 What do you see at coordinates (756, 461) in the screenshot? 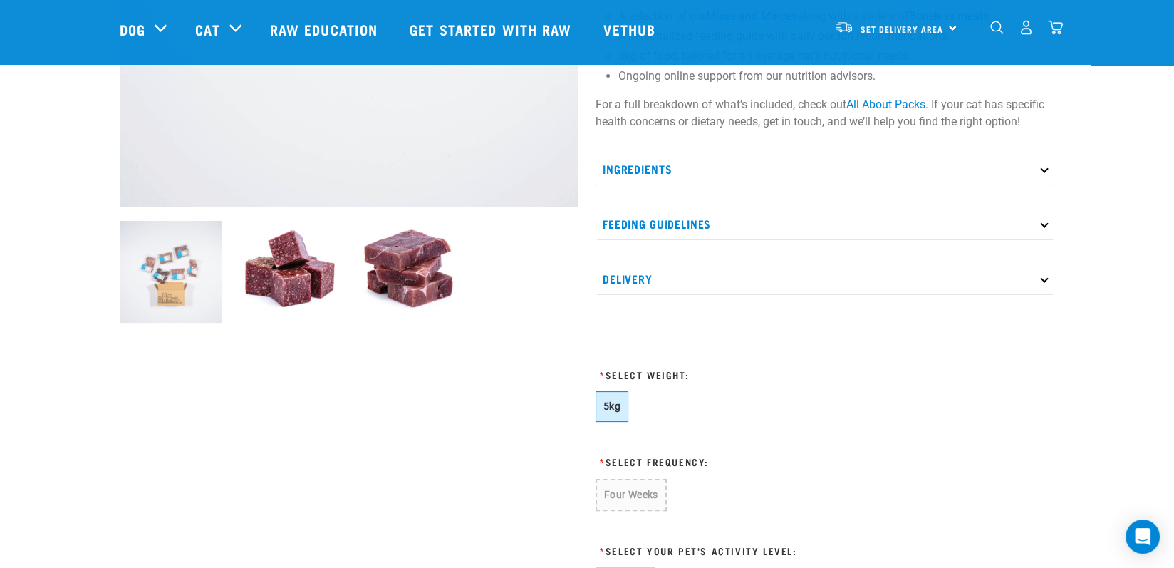
I see `h3: Select Frequency:` at bounding box center [756, 461].